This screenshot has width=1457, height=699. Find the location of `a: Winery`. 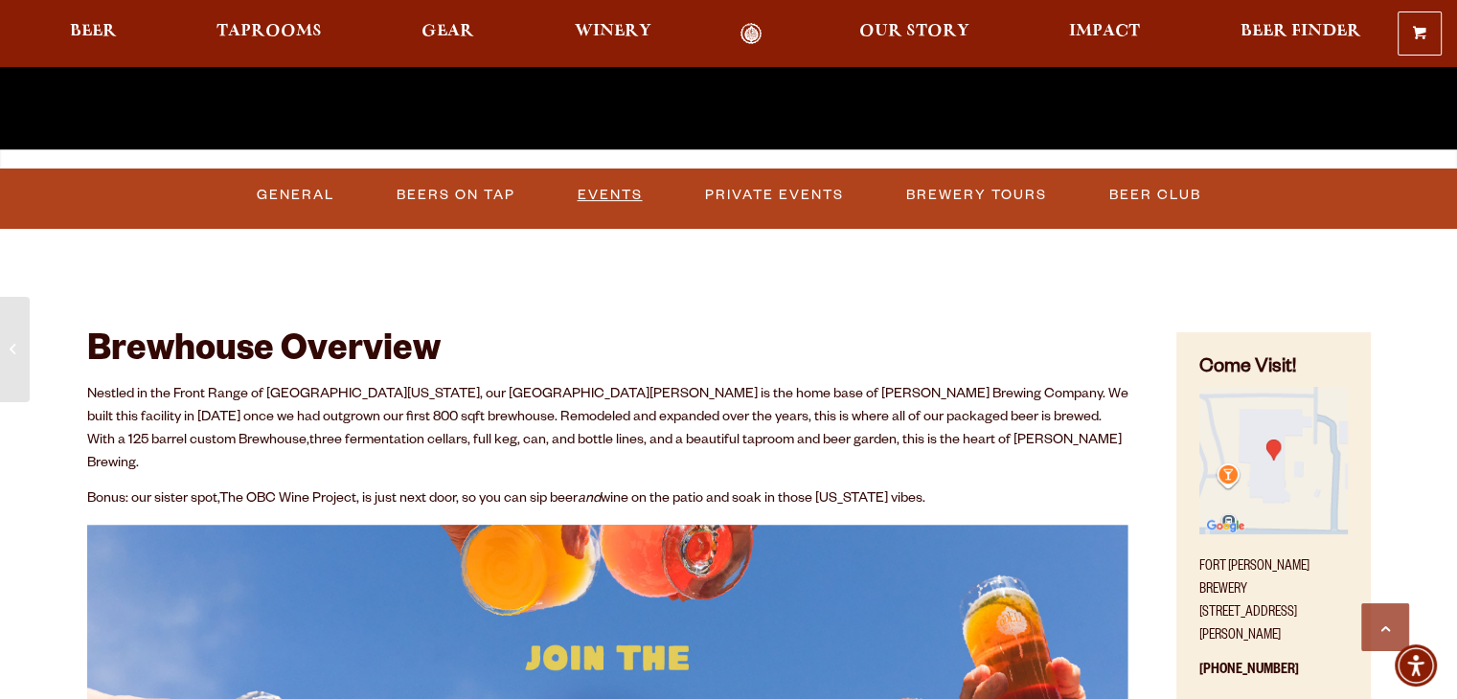

a: Winery is located at coordinates (613, 34).